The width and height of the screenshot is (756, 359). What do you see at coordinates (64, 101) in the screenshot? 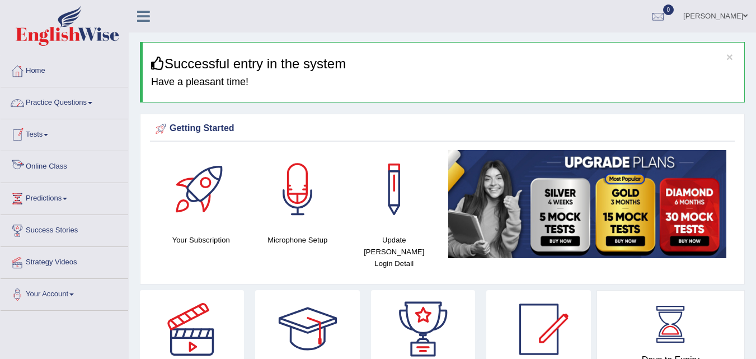
I see `a: Practice Questions` at bounding box center [64, 101].